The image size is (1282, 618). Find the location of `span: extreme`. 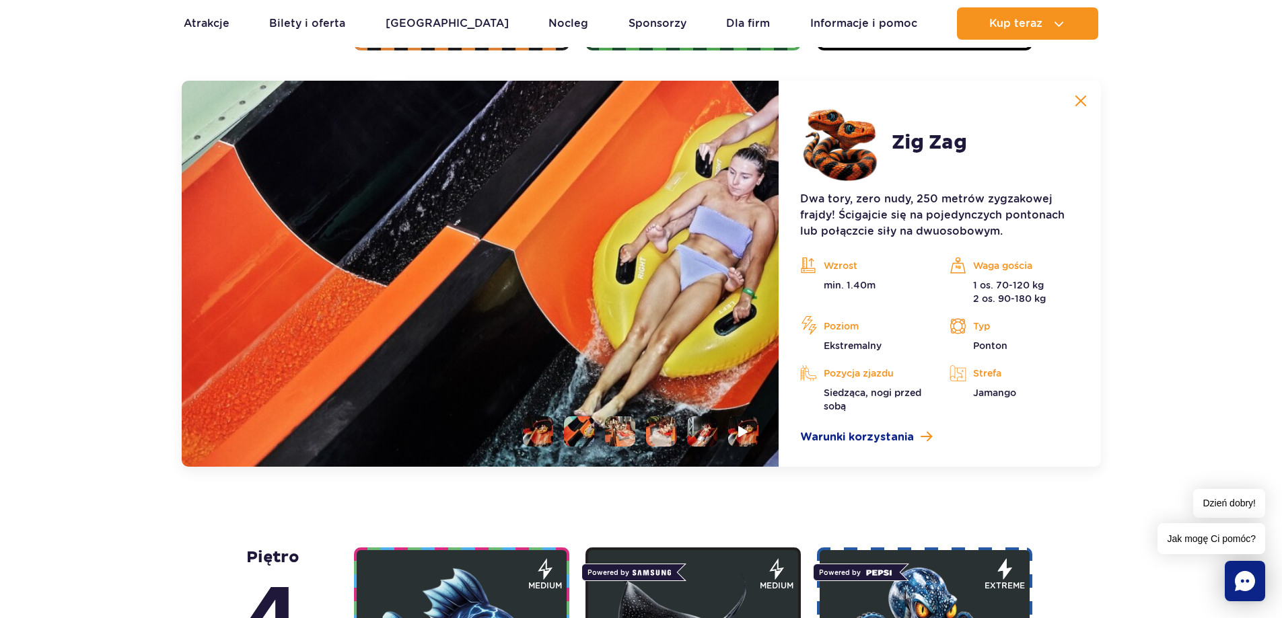

span: extreme is located at coordinates (1005, 586).